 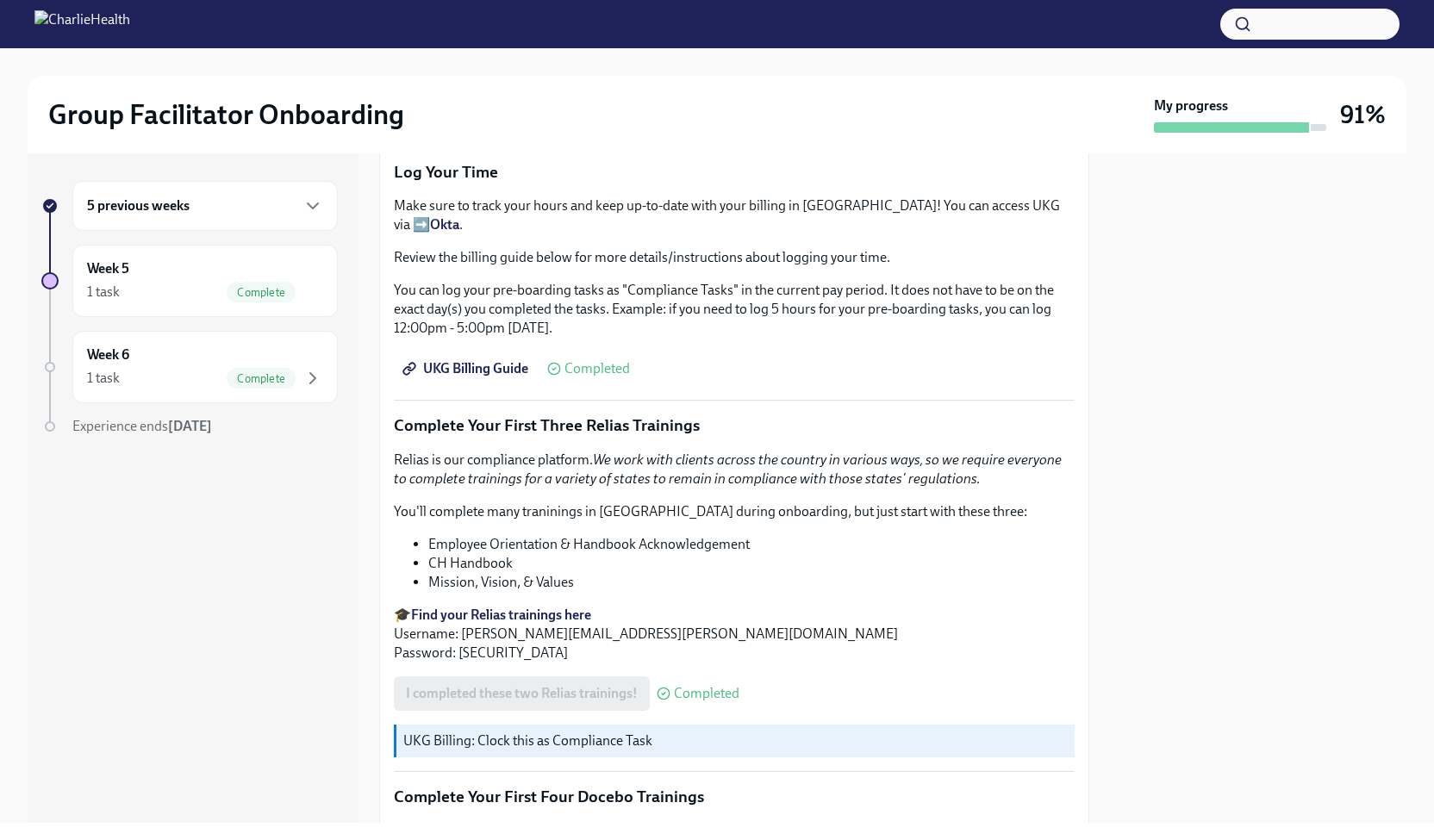 I want to click on a: Okta, so click(x=445, y=224).